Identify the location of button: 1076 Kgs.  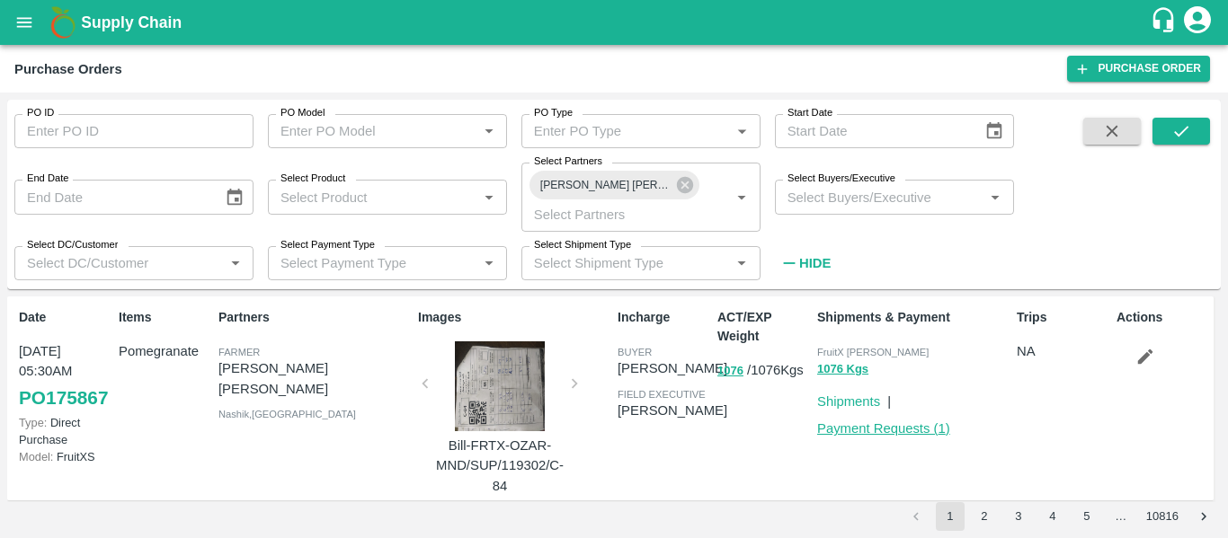
(842, 369).